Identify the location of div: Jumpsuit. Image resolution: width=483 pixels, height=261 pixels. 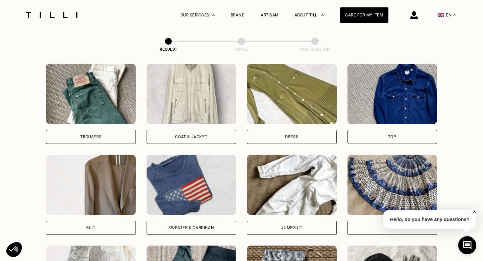
(292, 228).